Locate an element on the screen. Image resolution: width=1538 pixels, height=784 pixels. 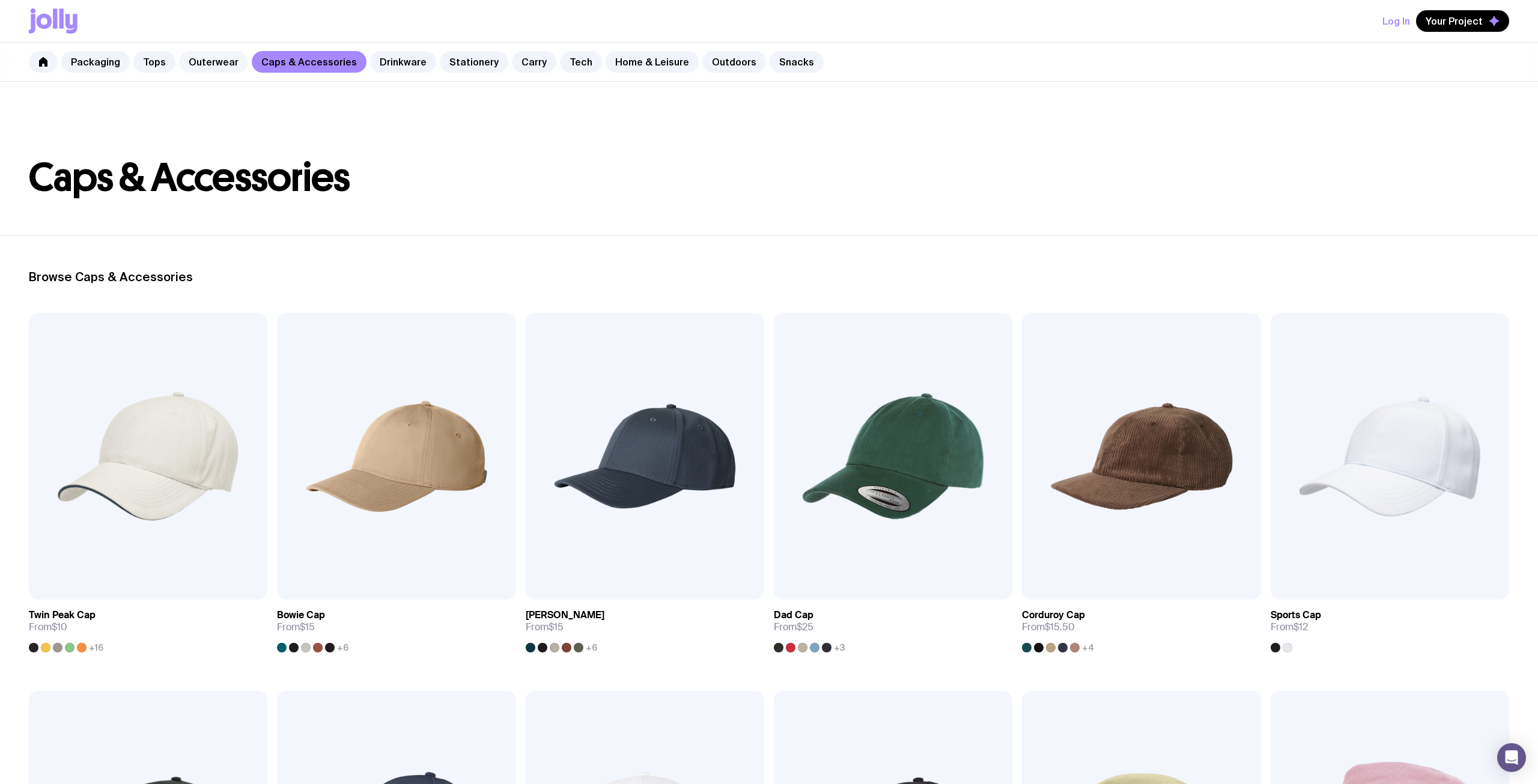
h1: Caps & Accessories is located at coordinates (769, 178).